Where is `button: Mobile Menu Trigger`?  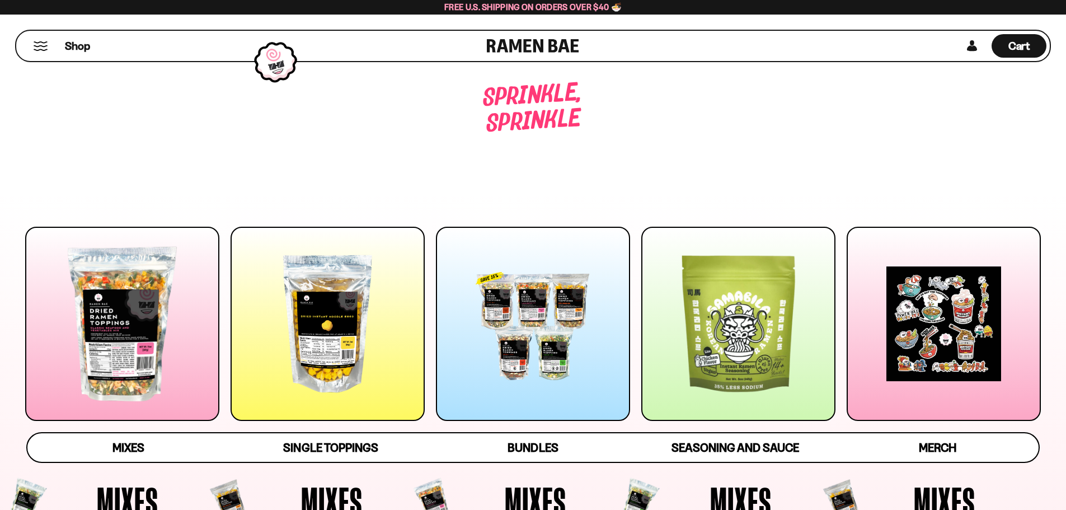 button: Mobile Menu Trigger is located at coordinates (40, 46).